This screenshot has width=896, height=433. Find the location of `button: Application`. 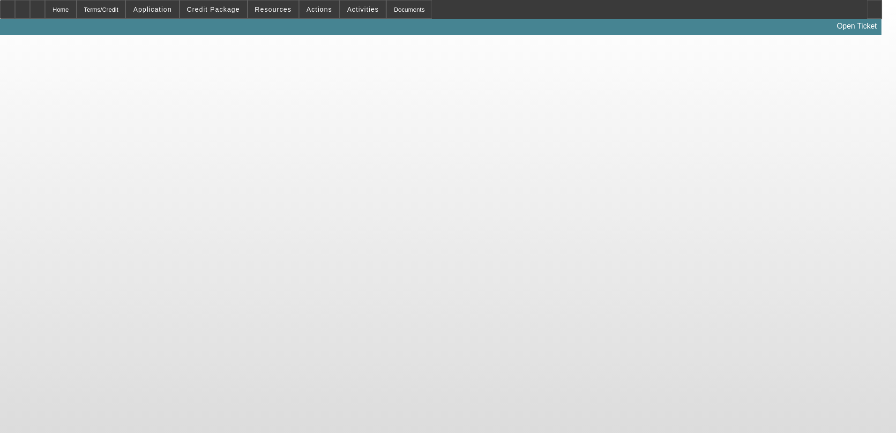

button: Application is located at coordinates (152, 9).